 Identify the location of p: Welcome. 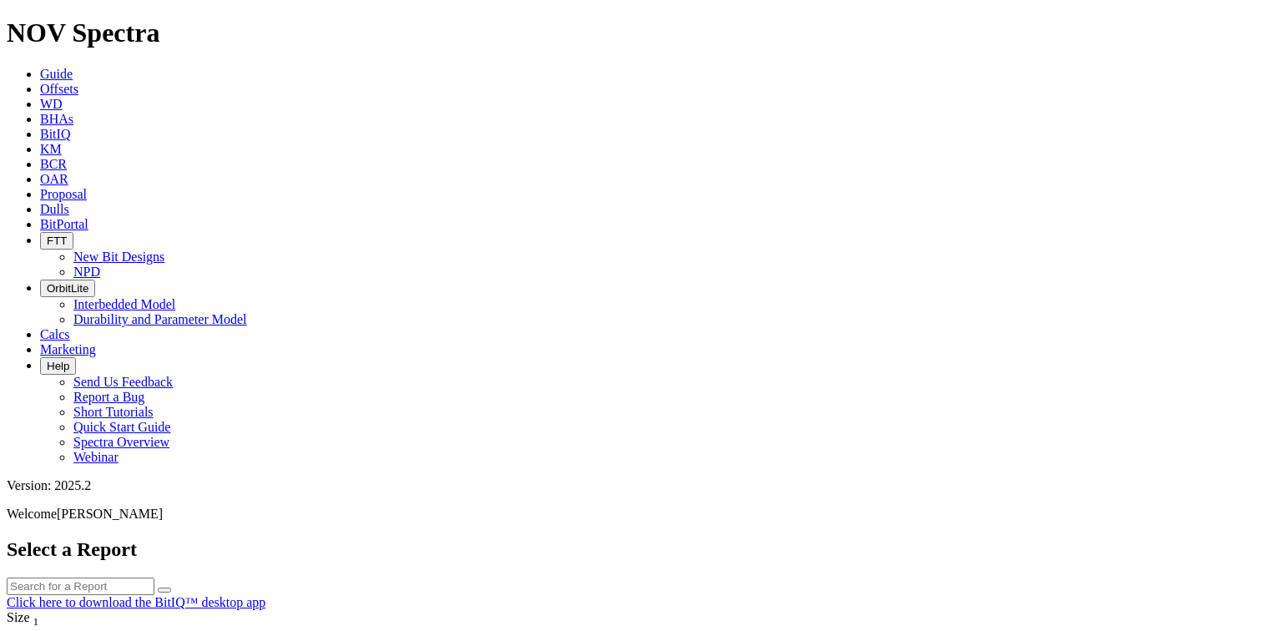
(641, 514).